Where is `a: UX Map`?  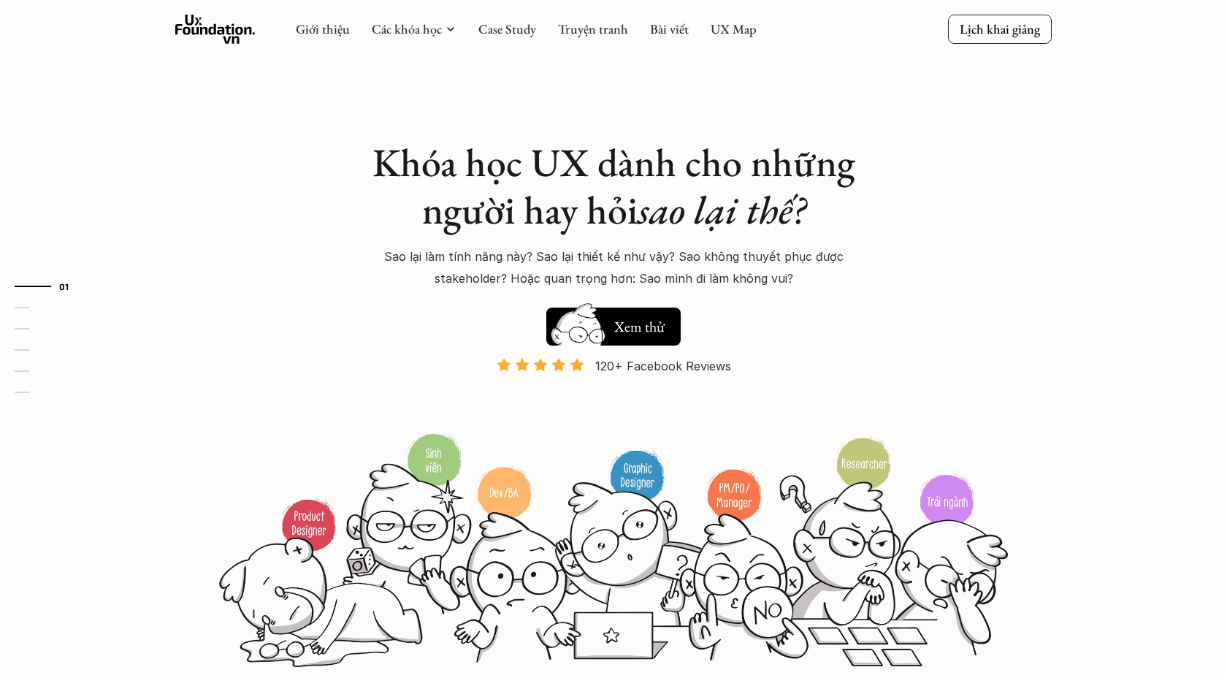 a: UX Map is located at coordinates (734, 28).